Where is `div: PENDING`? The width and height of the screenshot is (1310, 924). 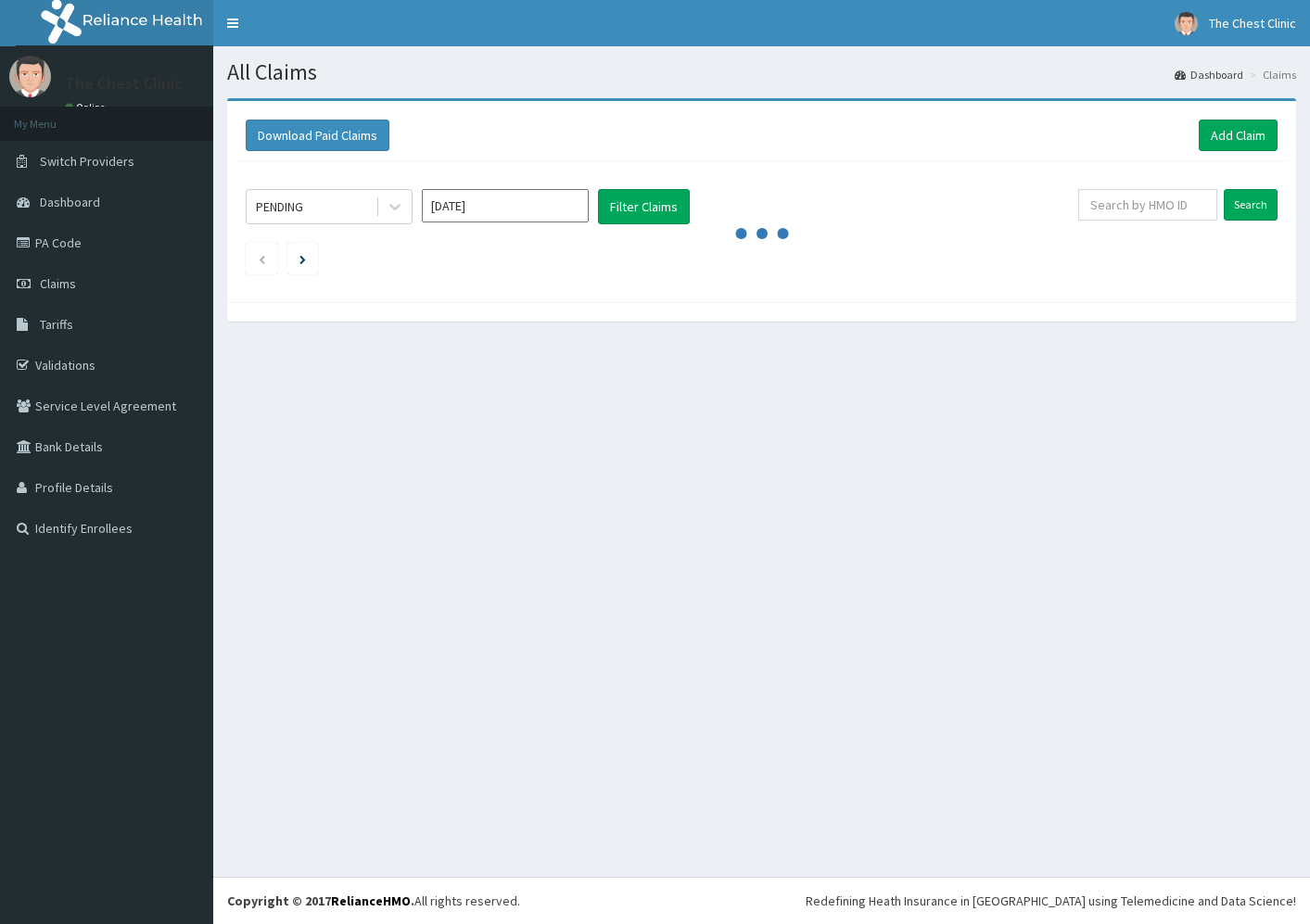 div: PENDING is located at coordinates (279, 206).